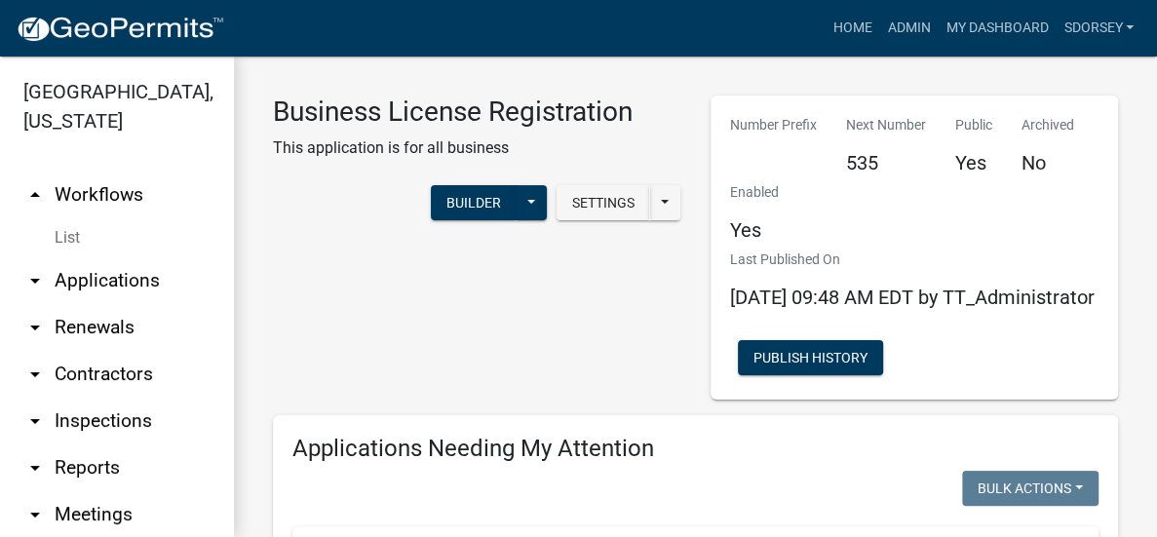 Image resolution: width=1157 pixels, height=537 pixels. Describe the element at coordinates (1098, 28) in the screenshot. I see `a: sdorsey` at that location.